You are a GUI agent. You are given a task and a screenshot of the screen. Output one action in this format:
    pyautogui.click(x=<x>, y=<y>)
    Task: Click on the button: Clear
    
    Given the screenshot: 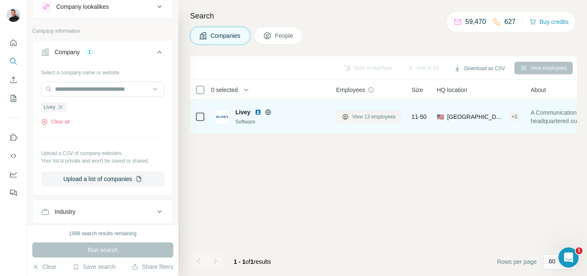 What is the action you would take?
    pyautogui.click(x=44, y=266)
    